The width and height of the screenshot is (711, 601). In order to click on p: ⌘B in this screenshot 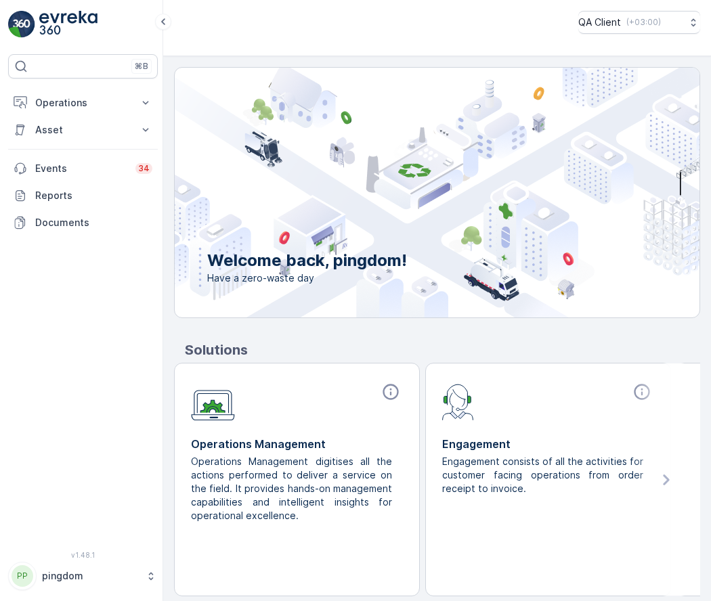, I will do `click(141, 66)`.